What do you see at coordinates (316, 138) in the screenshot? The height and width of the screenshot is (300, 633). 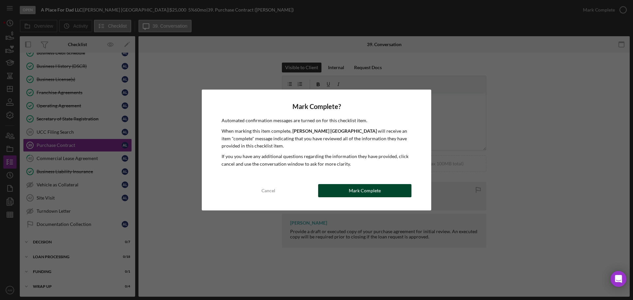 I see `p: When marking this item complete, will receive an item "complete" message indicating that you have...` at bounding box center [316, 138].